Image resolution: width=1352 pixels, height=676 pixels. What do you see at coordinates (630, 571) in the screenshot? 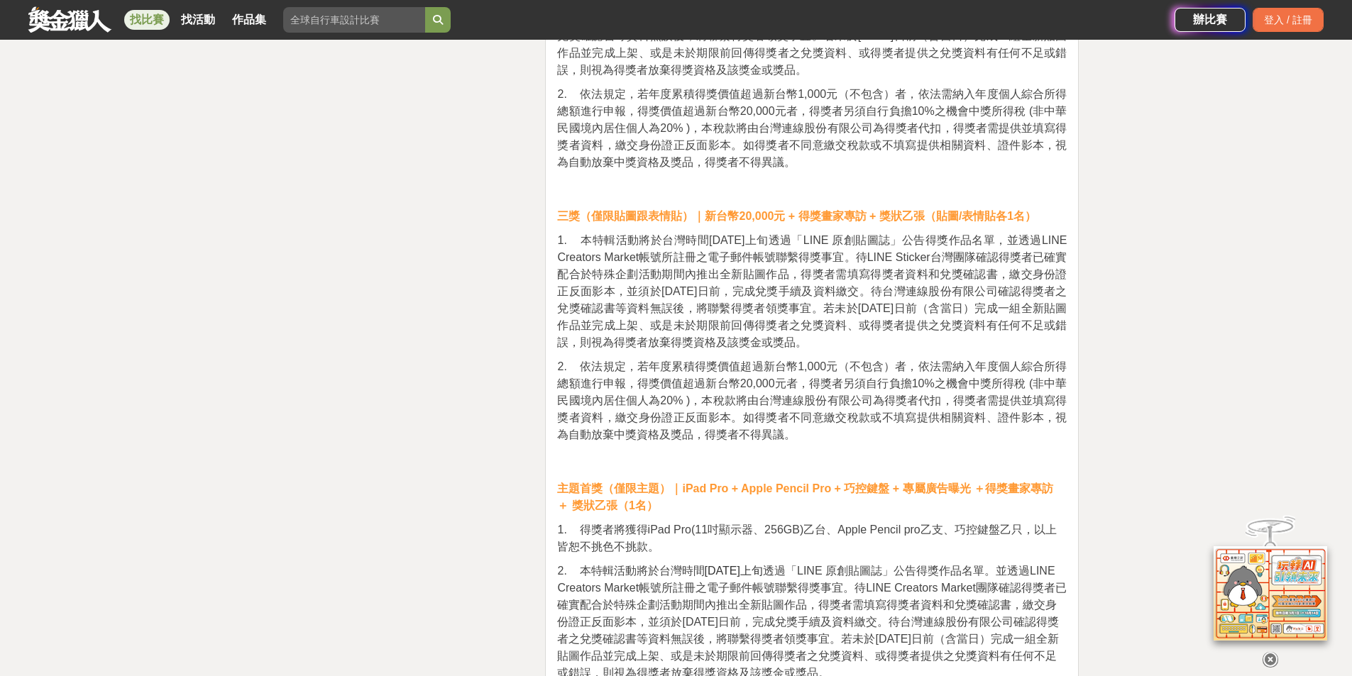
I see `span: 2. 本特輯活動將於台灣時間` at bounding box center [630, 571].